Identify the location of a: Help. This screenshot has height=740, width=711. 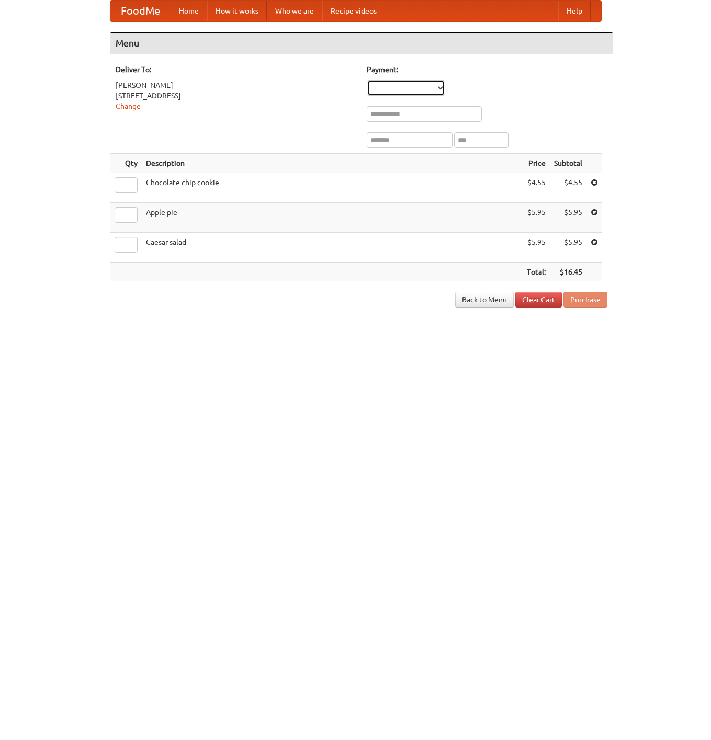
(574, 11).